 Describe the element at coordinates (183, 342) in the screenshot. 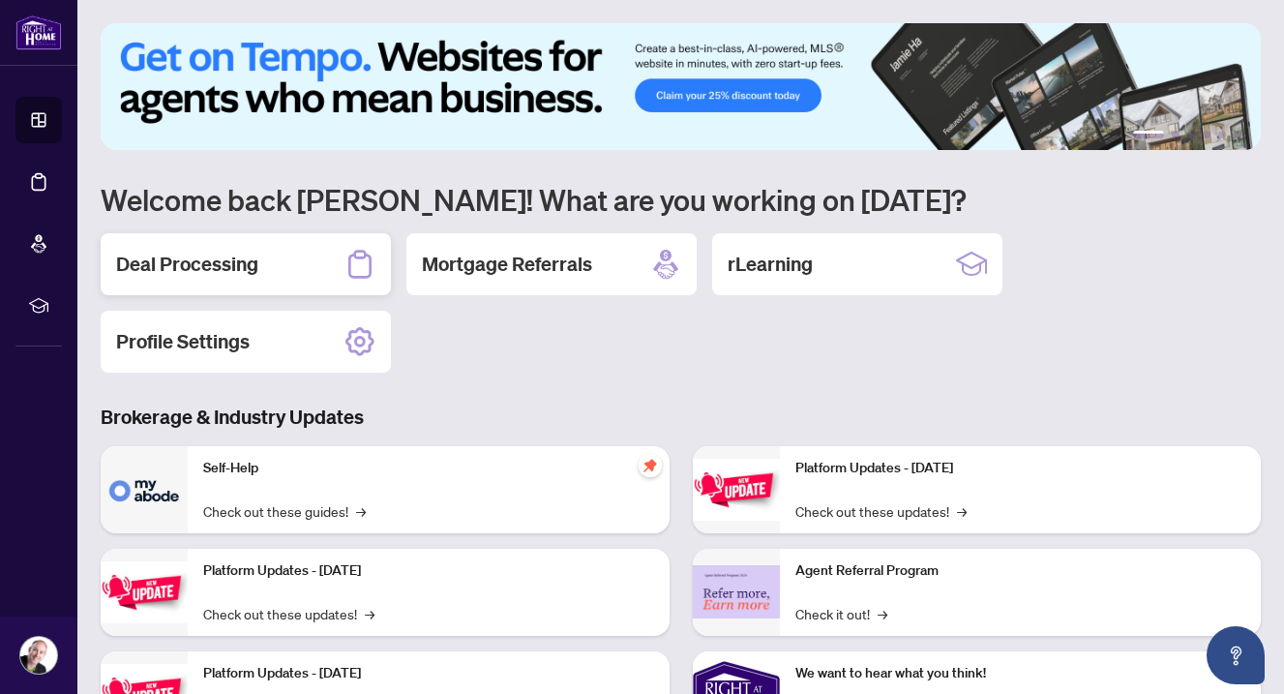

I see `h2: Profile Settings` at that location.